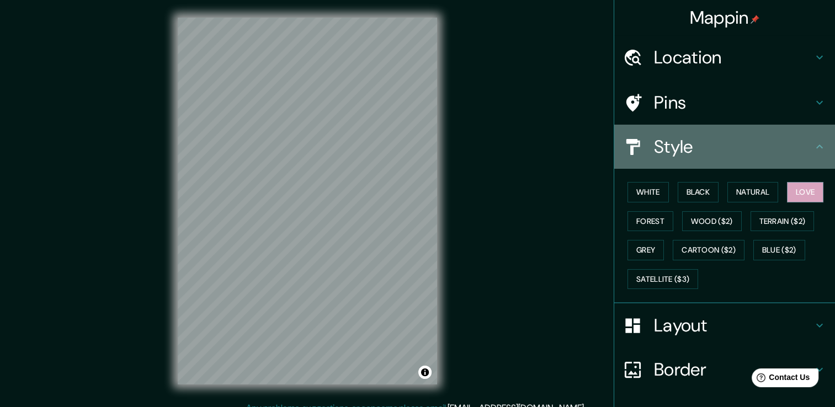 The height and width of the screenshot is (407, 835). What do you see at coordinates (753, 192) in the screenshot?
I see `button: Natural` at bounding box center [753, 192].